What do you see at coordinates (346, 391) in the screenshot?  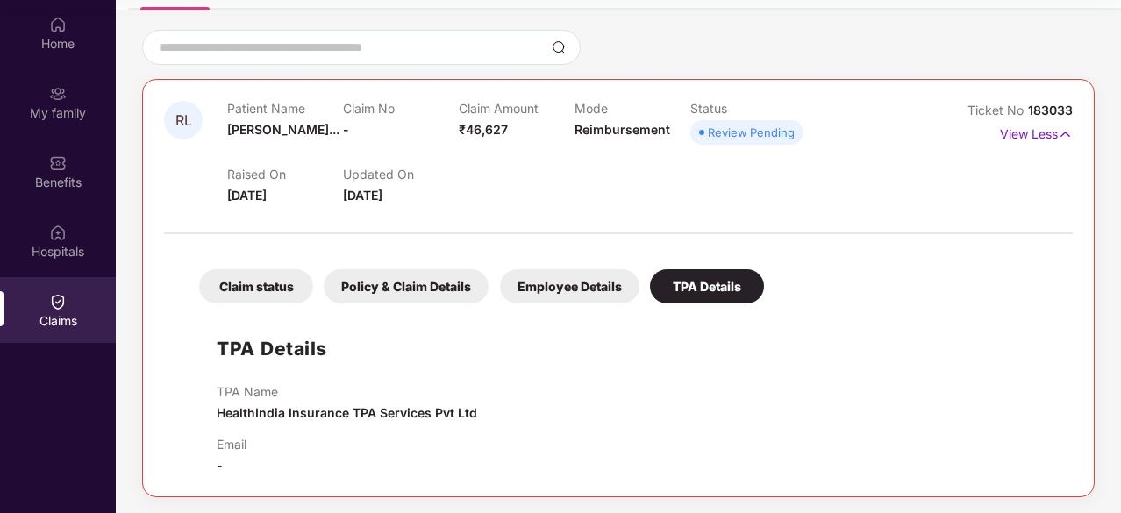 I see `p: TPA Name` at bounding box center [346, 391].